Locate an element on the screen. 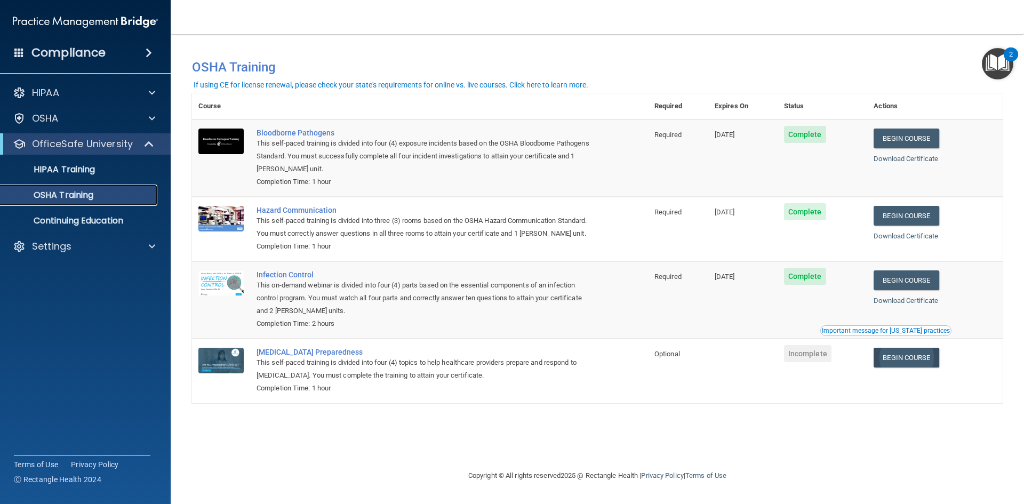  div: This self-paced training is divided into three (3) rooms based on the OSHA Hazard Communication S... is located at coordinates (426, 227).